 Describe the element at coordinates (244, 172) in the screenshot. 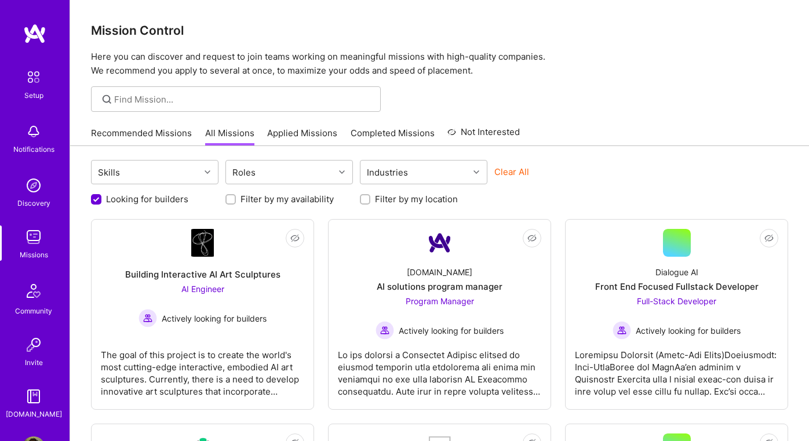

I see `div: Roles` at that location.